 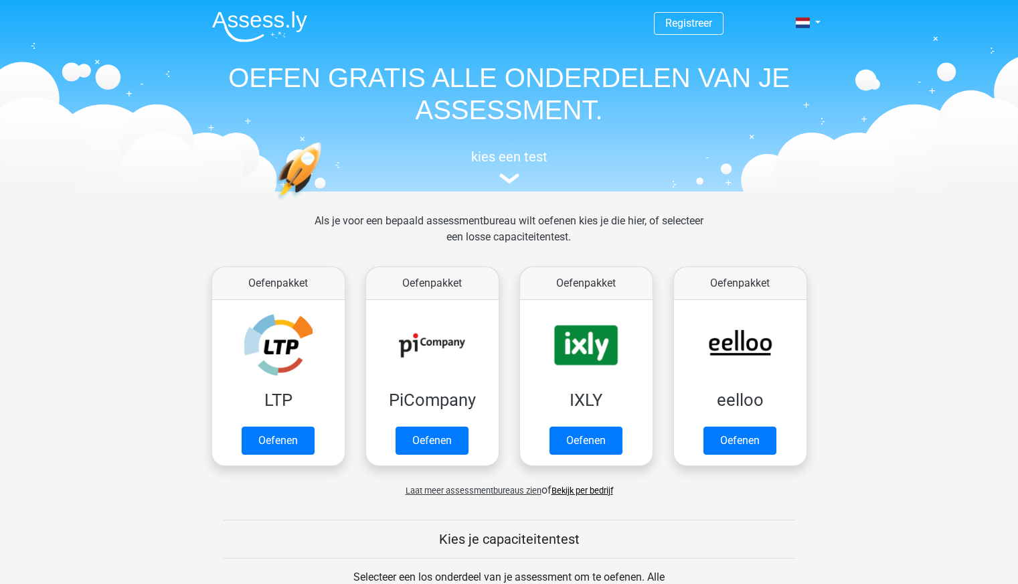 I want to click on div: of, so click(x=510, y=485).